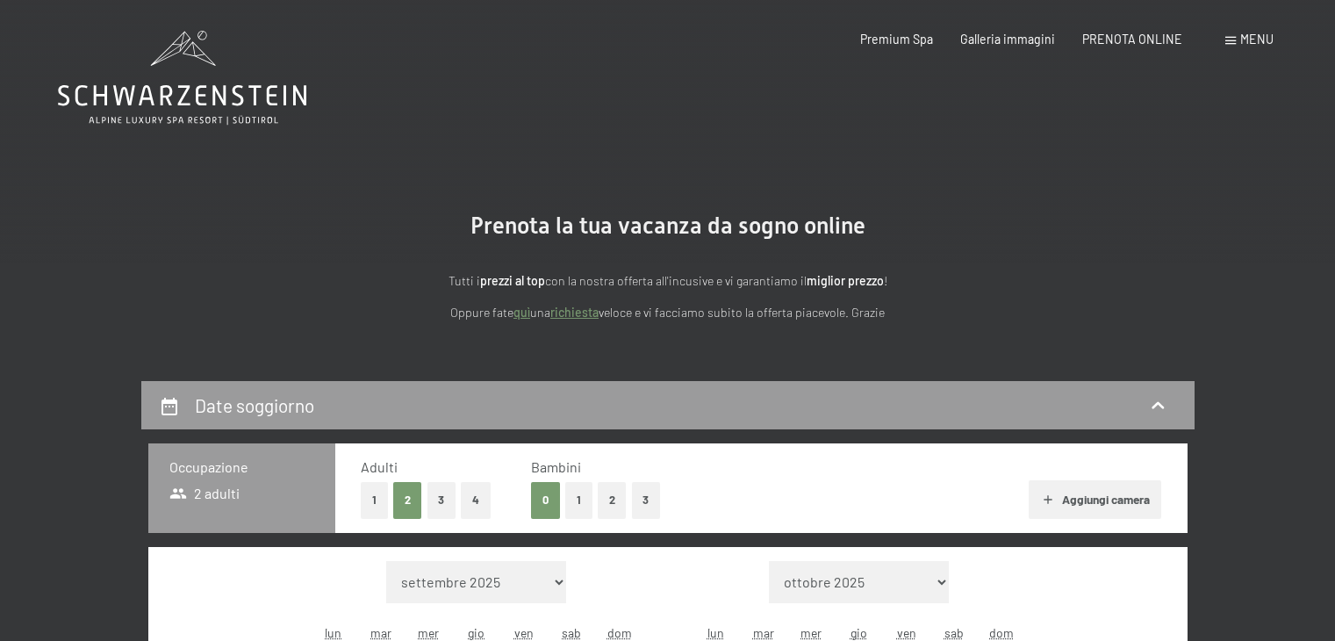  I want to click on span: 2 adulti, so click(205, 493).